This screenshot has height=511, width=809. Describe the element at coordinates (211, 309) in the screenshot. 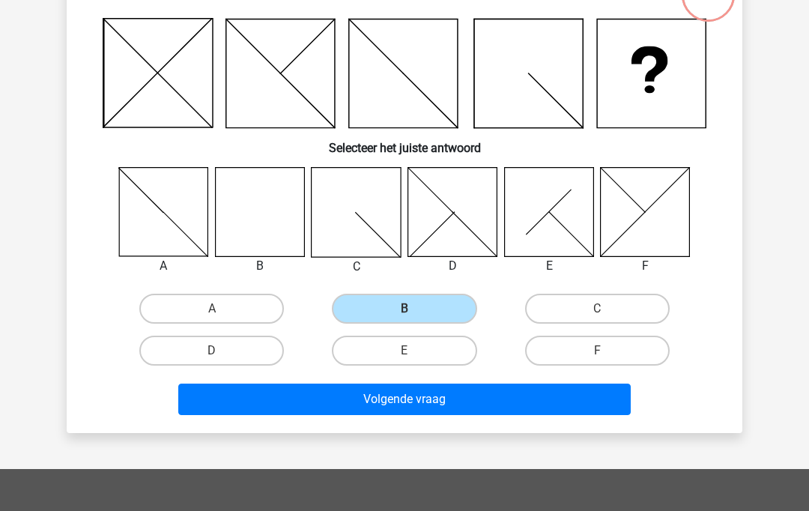

I see `label: A` at that location.